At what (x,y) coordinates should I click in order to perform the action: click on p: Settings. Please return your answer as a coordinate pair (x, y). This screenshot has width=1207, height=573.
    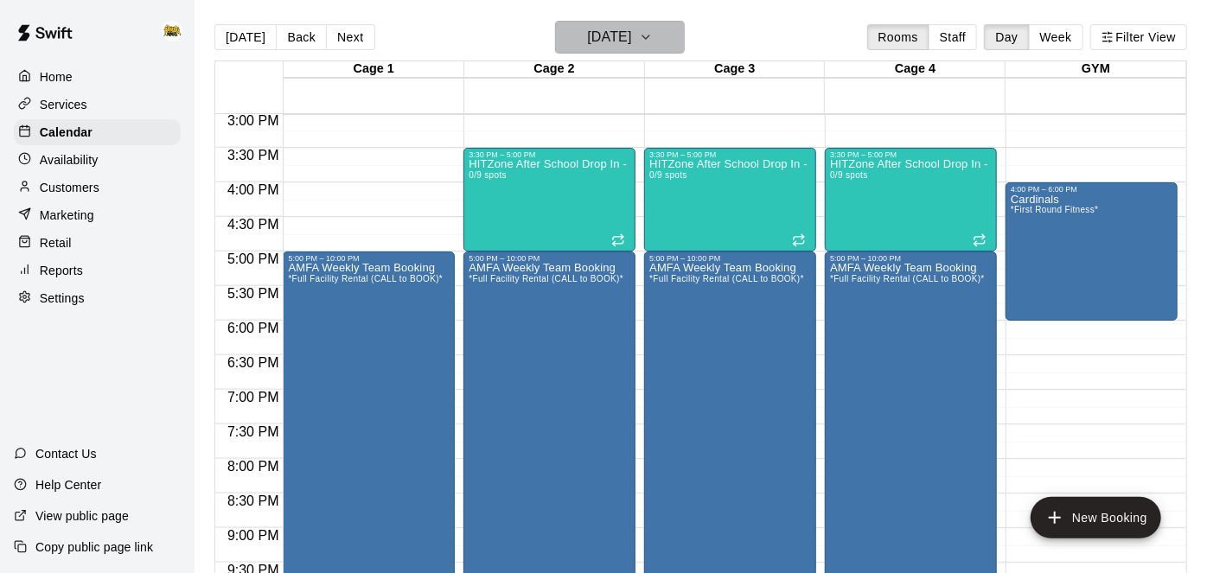
    Looking at the image, I should click on (62, 298).